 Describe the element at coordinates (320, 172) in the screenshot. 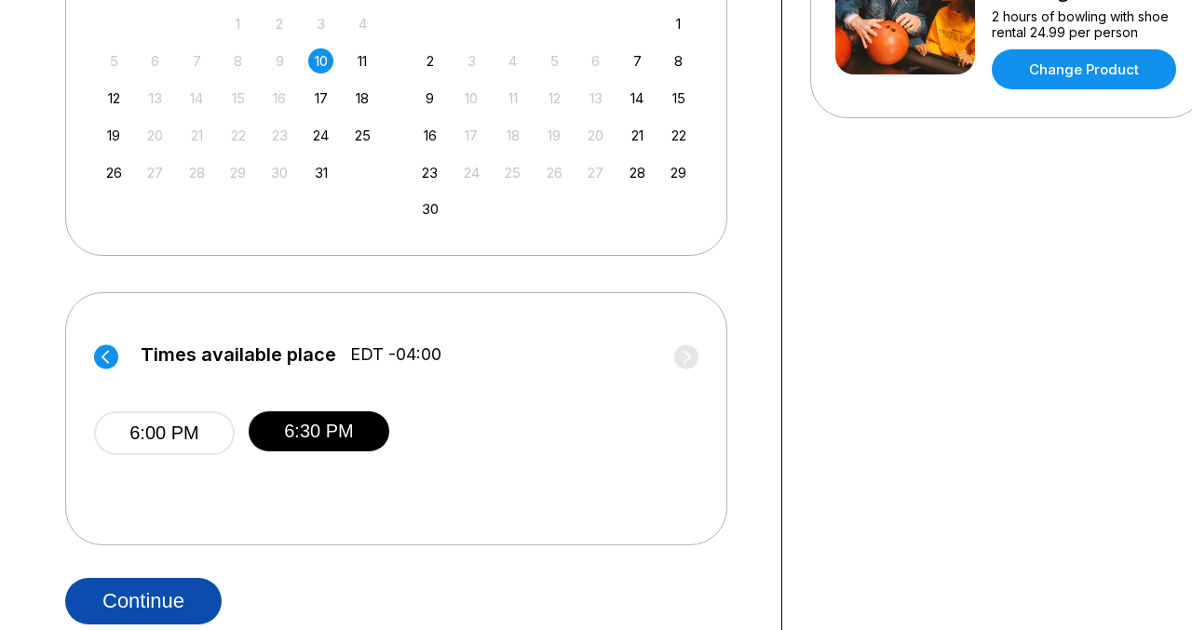

I see `div: Choose Friday, October 31st, 2025` at that location.